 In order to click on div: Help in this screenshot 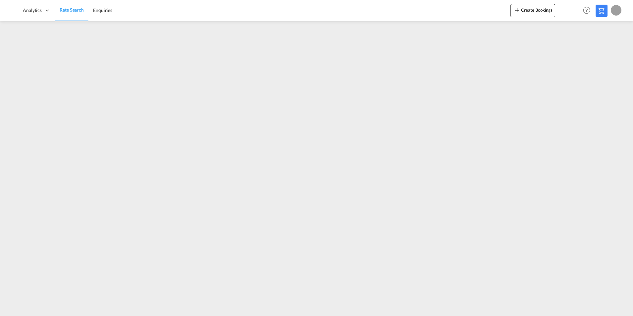, I will do `click(588, 11)`.